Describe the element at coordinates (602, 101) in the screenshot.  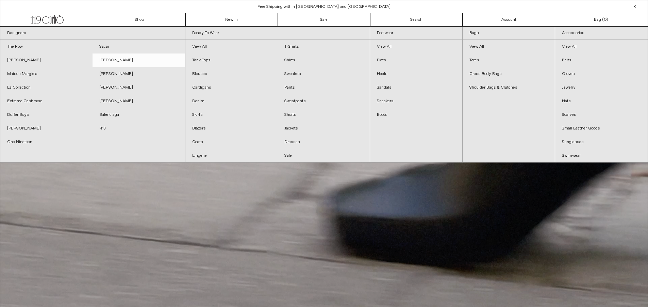
I see `a: Hats` at that location.